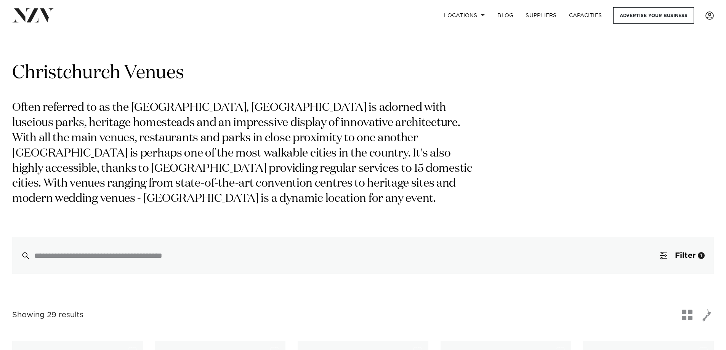  Describe the element at coordinates (363, 73) in the screenshot. I see `h1: Christchurch Venues` at that location.